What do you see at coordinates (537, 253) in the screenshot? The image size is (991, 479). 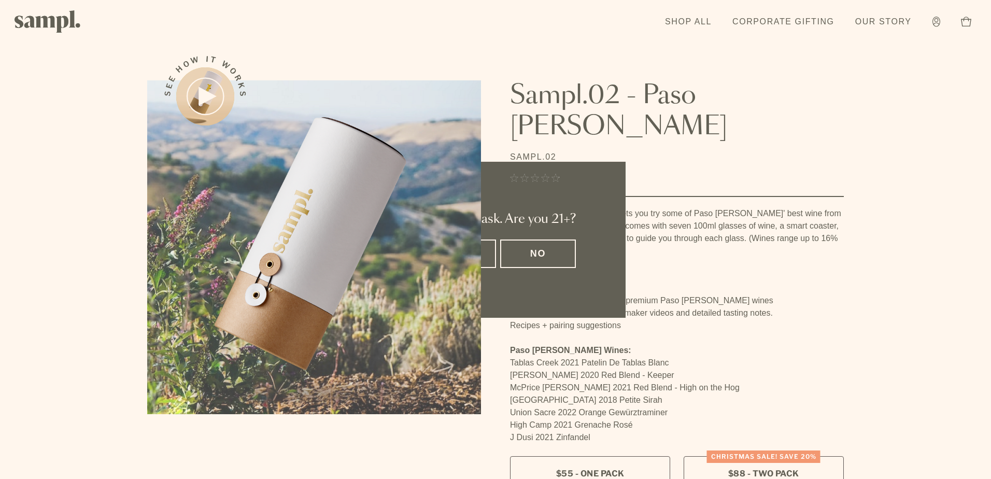 I see `button: No` at bounding box center [537, 253].